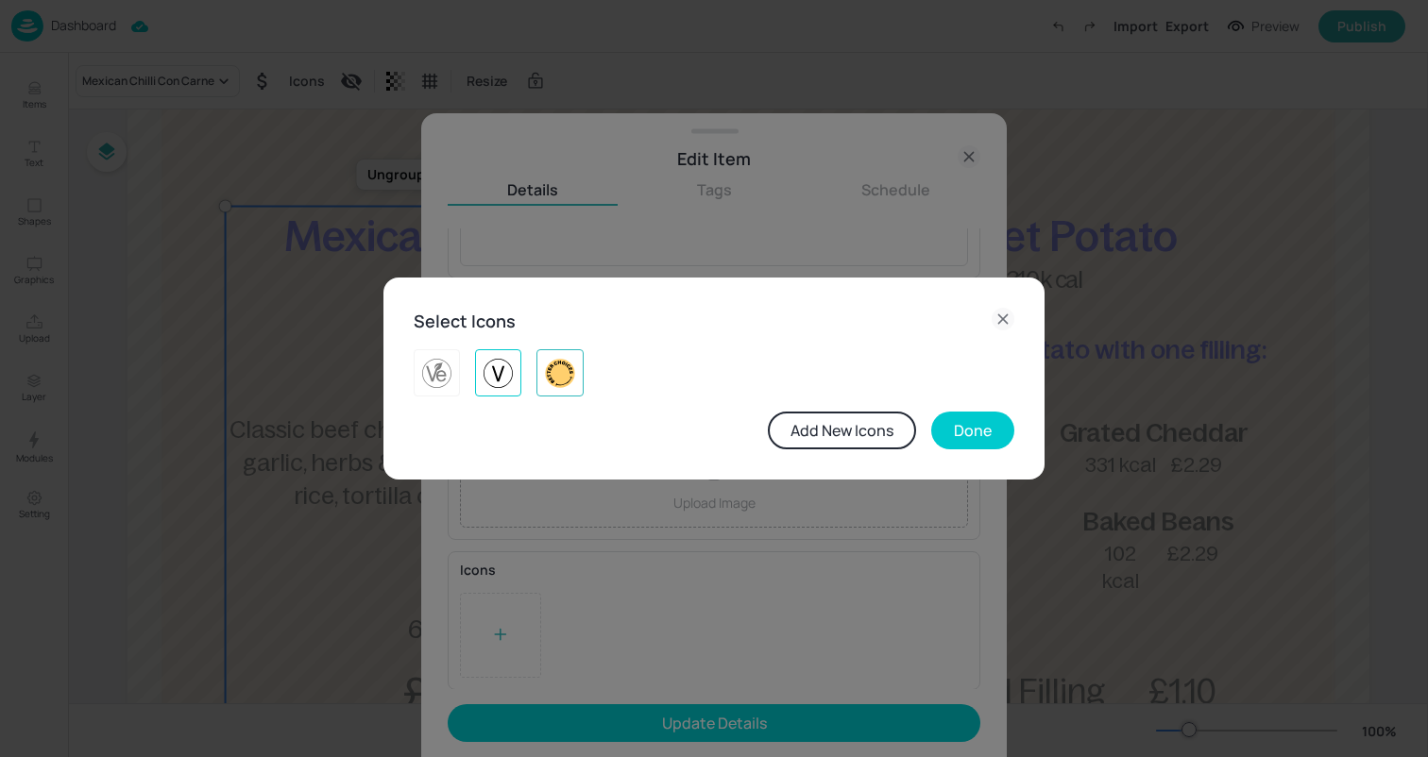 The width and height of the screenshot is (1428, 757). Describe the element at coordinates (436, 373) in the screenshot. I see `img: 2025-08-06-1754484925579oj123ljlnj8.svg` at that location.